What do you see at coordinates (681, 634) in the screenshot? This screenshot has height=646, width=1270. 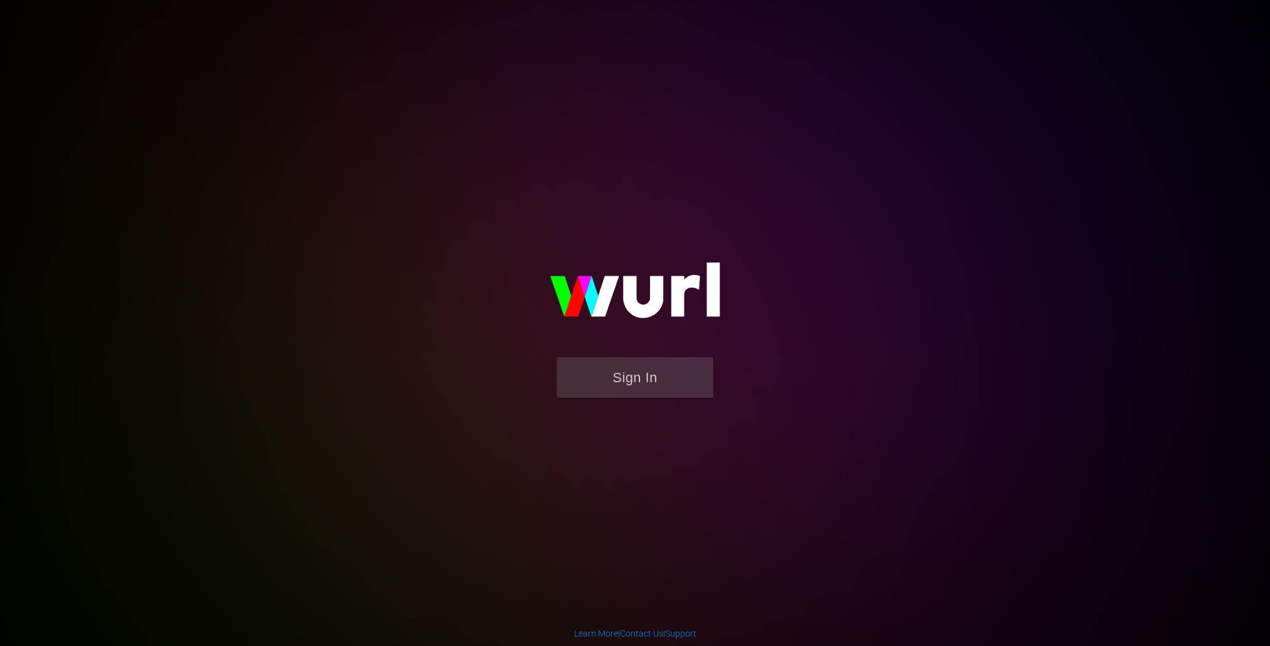 I see `a: Support` at bounding box center [681, 634].